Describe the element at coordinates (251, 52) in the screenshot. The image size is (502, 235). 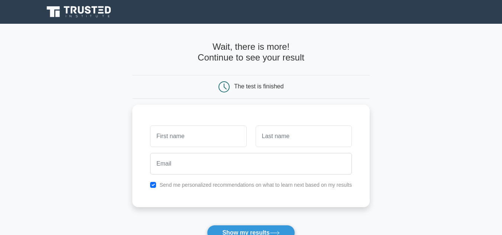
I see `h4: Wait, there is more! Continue to see your result` at that location.